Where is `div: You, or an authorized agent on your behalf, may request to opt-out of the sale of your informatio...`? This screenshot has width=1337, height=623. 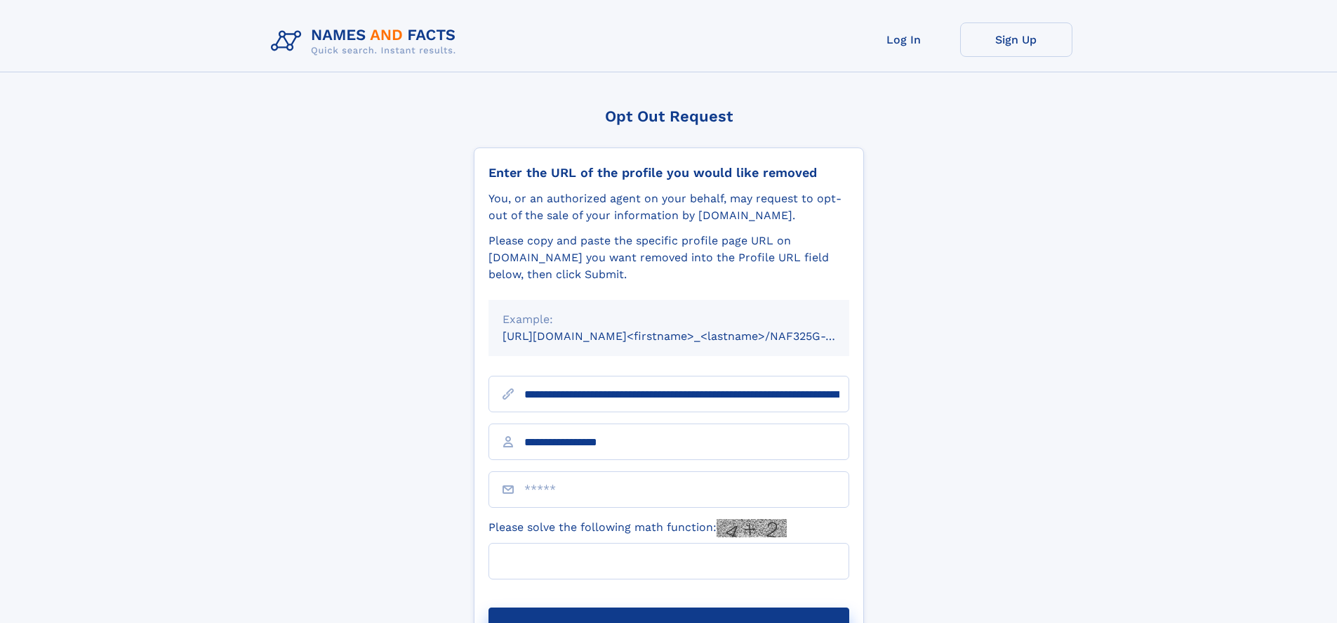 div: You, or an authorized agent on your behalf, may request to opt-out of the sale of your informatio... is located at coordinates (669, 207).